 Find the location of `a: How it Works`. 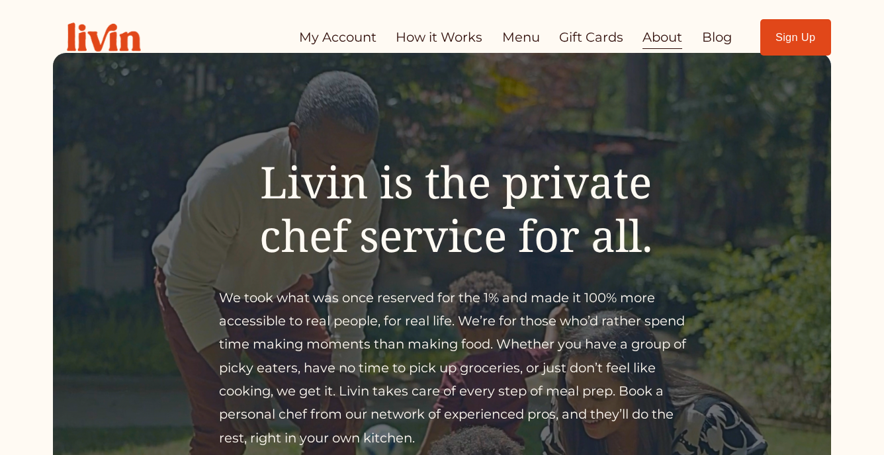

a: How it Works is located at coordinates (439, 37).